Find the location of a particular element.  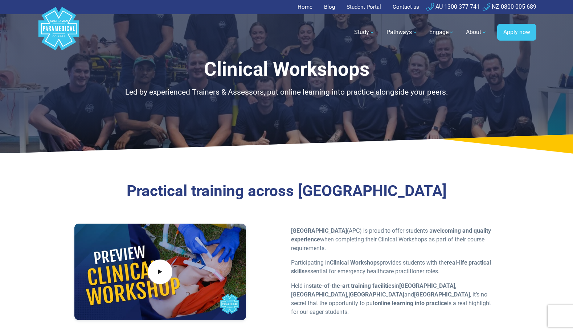

a: Study is located at coordinates (364, 32).